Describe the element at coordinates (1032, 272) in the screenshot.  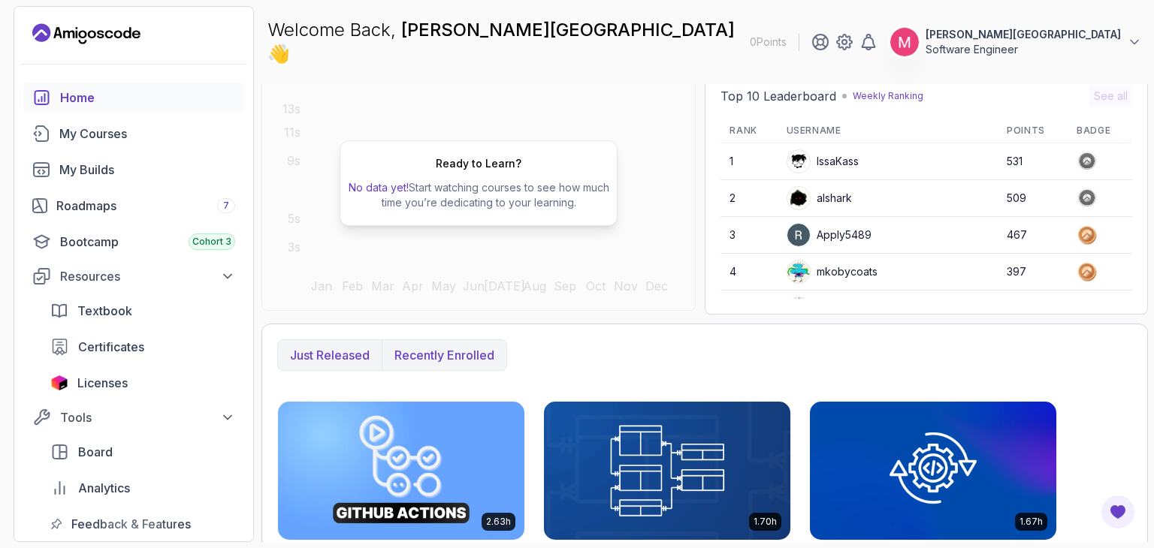
I see `td: 397` at that location.